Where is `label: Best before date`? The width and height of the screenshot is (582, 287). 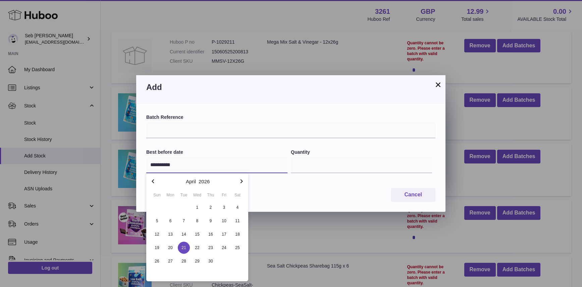 label: Best before date is located at coordinates (217, 152).